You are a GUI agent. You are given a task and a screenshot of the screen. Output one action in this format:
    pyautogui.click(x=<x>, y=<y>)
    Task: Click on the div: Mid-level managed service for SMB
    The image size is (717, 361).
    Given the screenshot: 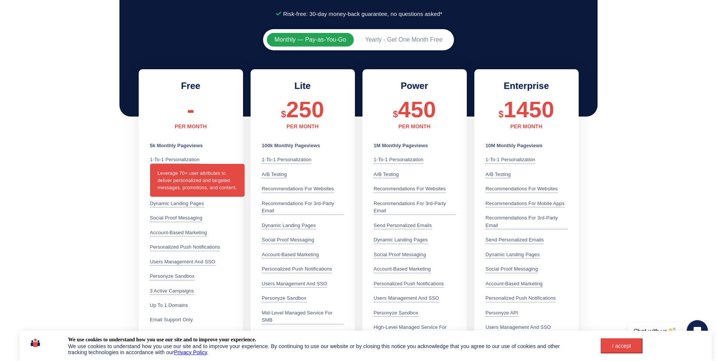 What is the action you would take?
    pyautogui.click(x=303, y=317)
    